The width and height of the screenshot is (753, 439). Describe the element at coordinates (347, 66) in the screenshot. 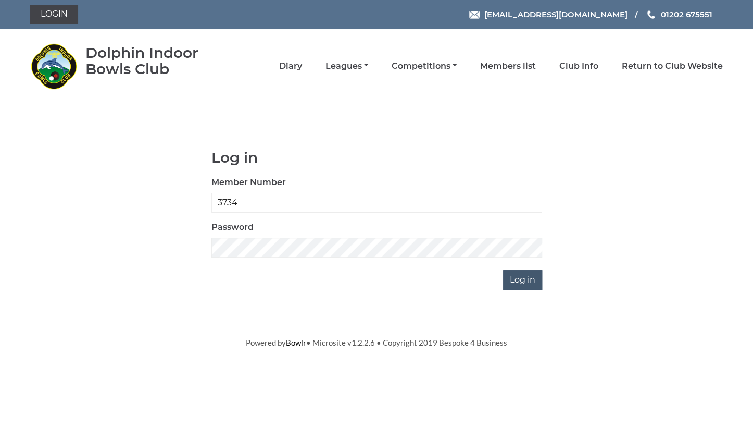

I see `a: Leagues` at that location.